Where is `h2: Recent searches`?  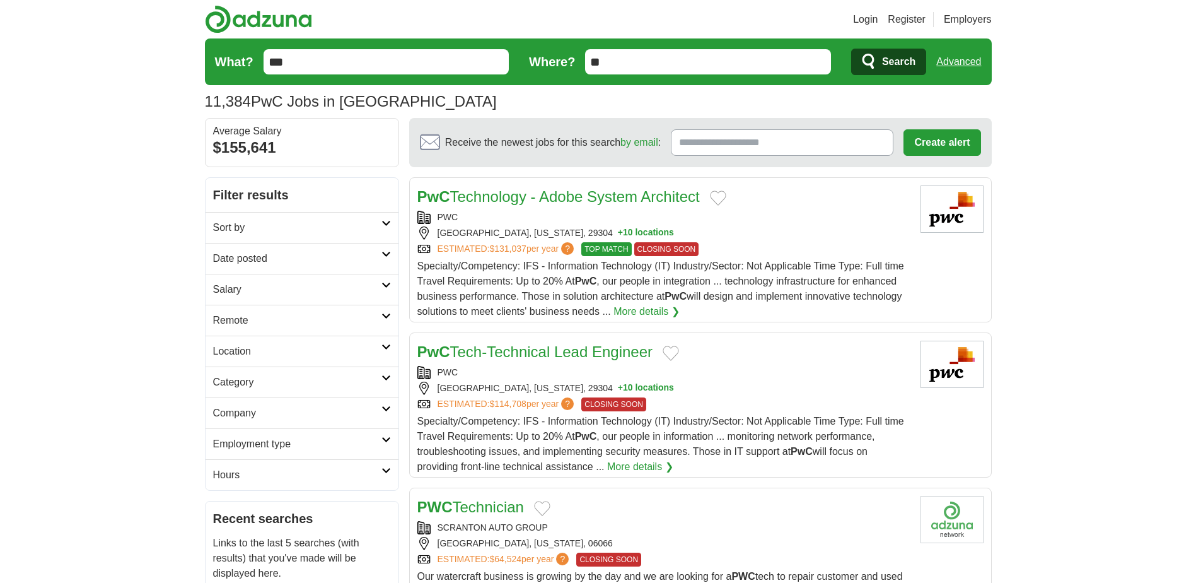
h2: Recent searches is located at coordinates (302, 518).